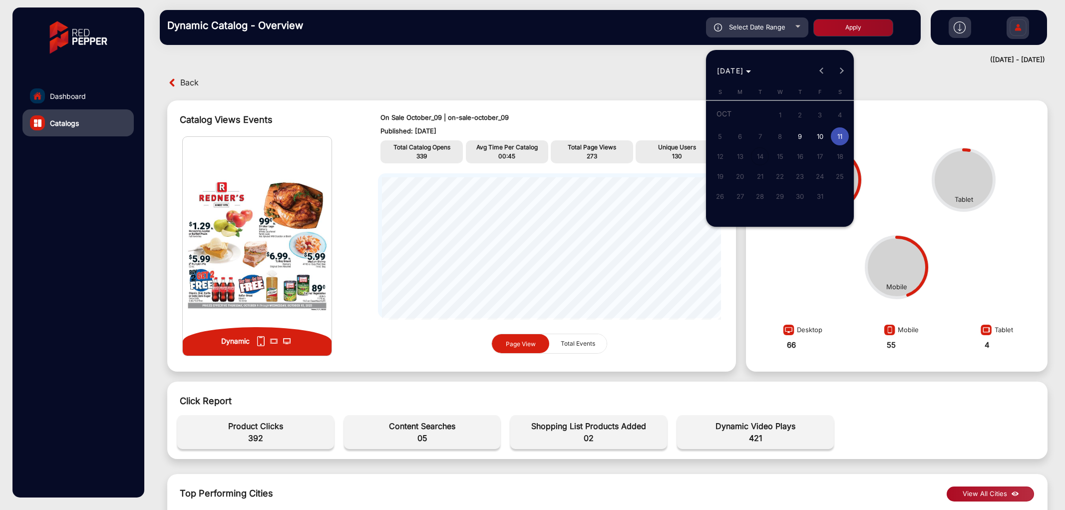 This screenshot has height=510, width=1065. Describe the element at coordinates (780, 196) in the screenshot. I see `button: October 29, 2025` at that location.